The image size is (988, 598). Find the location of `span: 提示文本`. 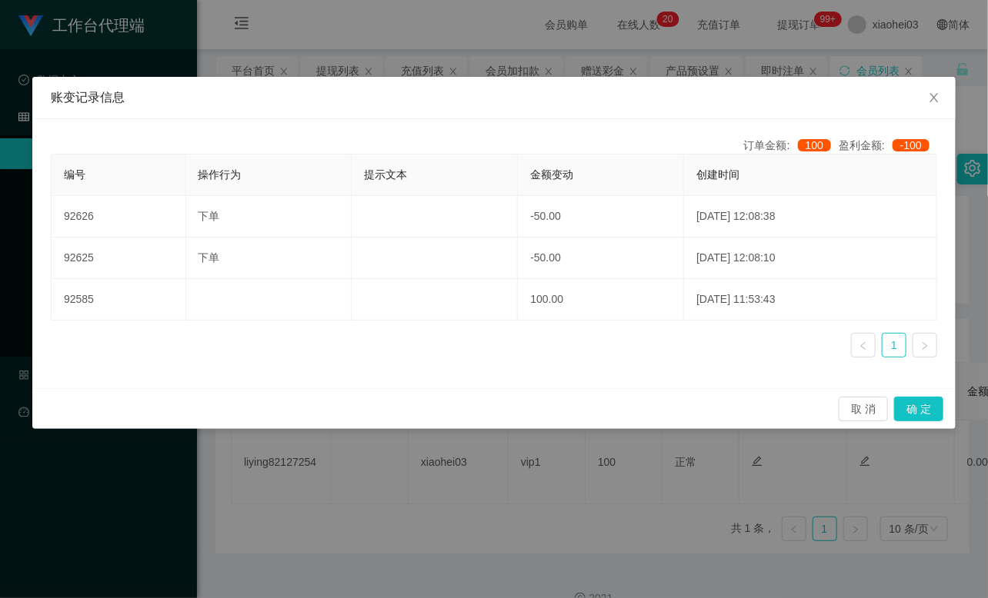

span: 提示文本 is located at coordinates (385, 175).